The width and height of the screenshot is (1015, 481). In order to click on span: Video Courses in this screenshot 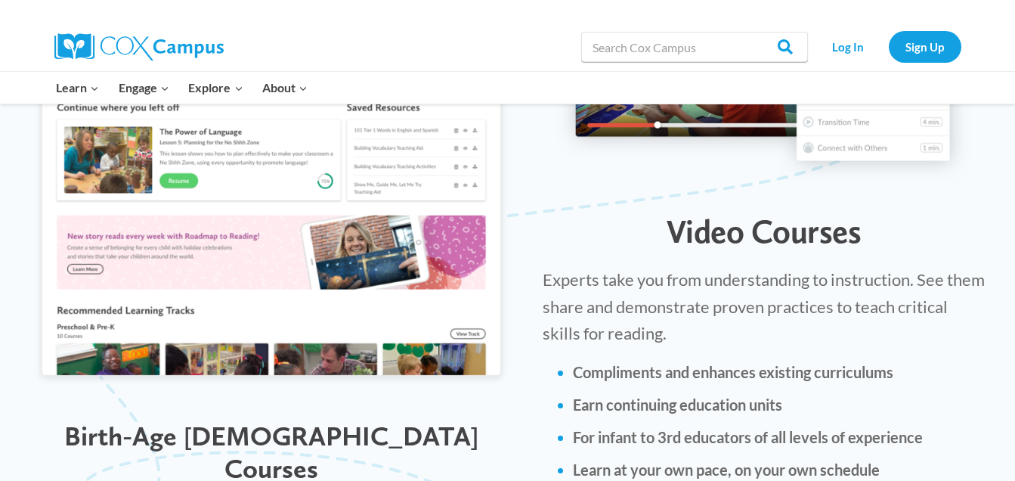, I will do `click(764, 231)`.